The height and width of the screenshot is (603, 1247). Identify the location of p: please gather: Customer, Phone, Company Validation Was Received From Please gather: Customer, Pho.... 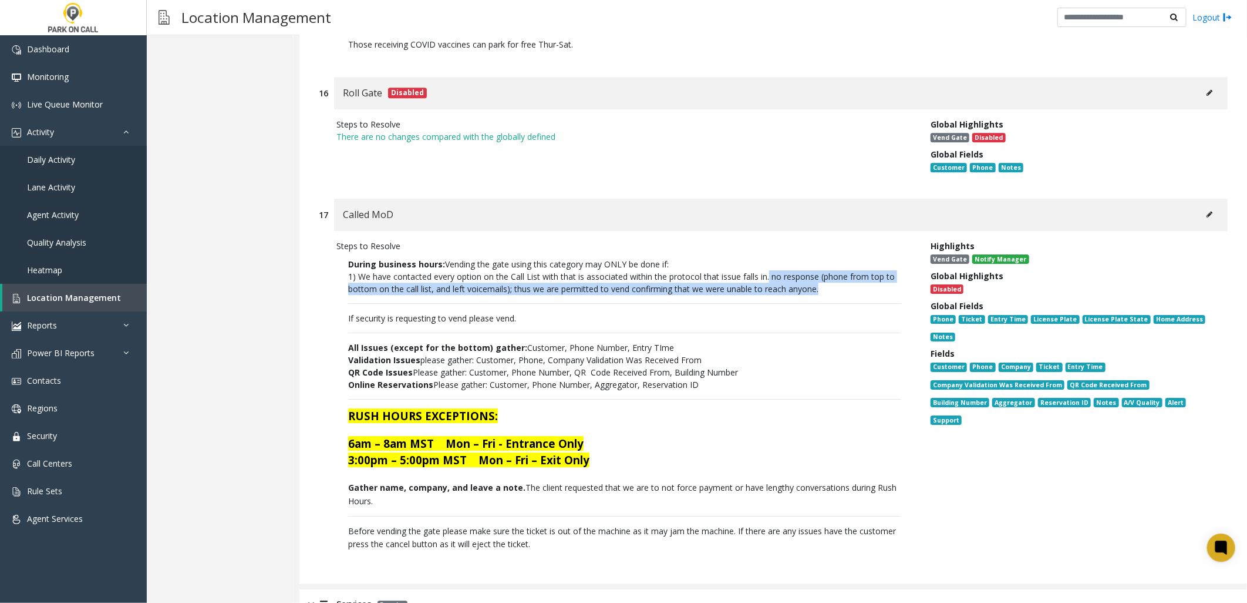
(625, 366).